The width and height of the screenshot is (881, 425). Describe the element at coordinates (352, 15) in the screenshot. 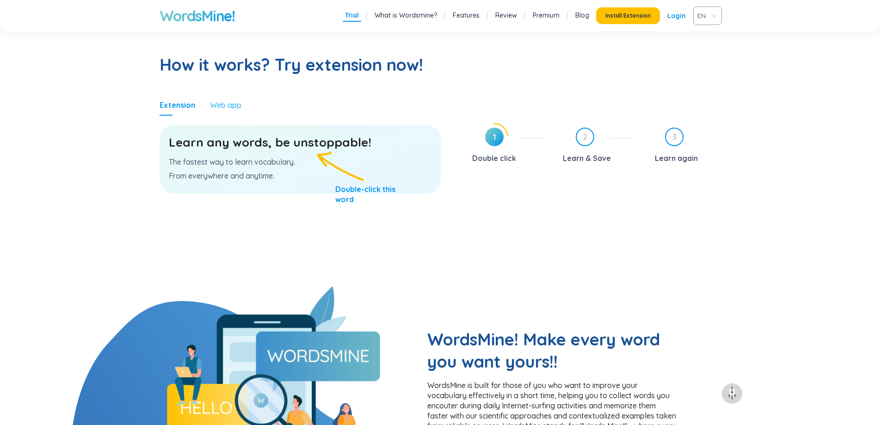

I see `a: Trial` at that location.